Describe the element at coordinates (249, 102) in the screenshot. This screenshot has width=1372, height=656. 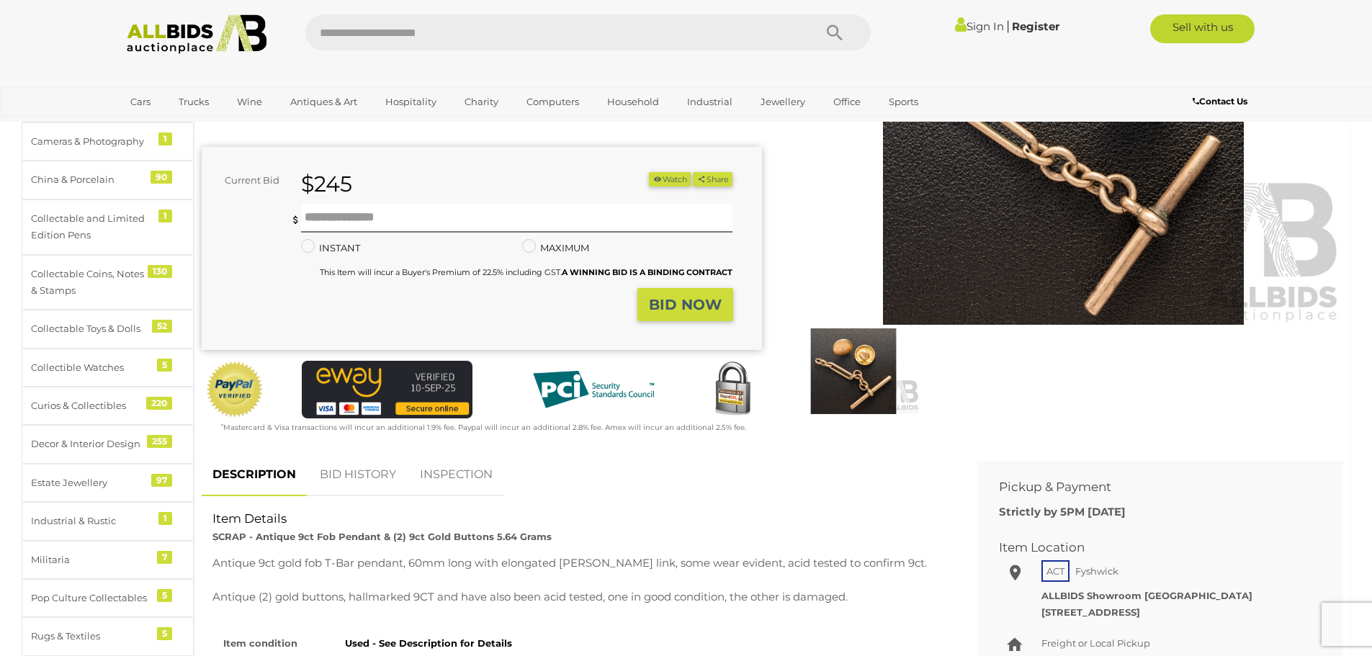
I see `a: Wine` at that location.